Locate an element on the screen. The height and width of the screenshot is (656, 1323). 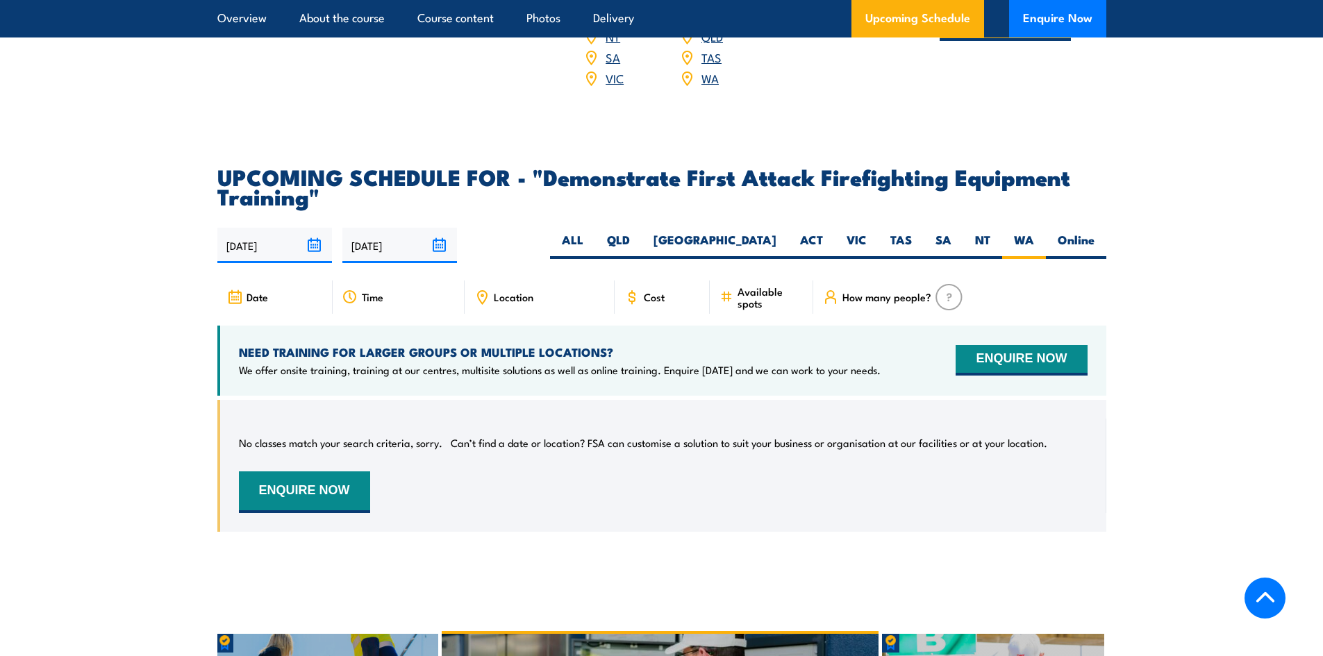
a: TAS is located at coordinates (711, 57).